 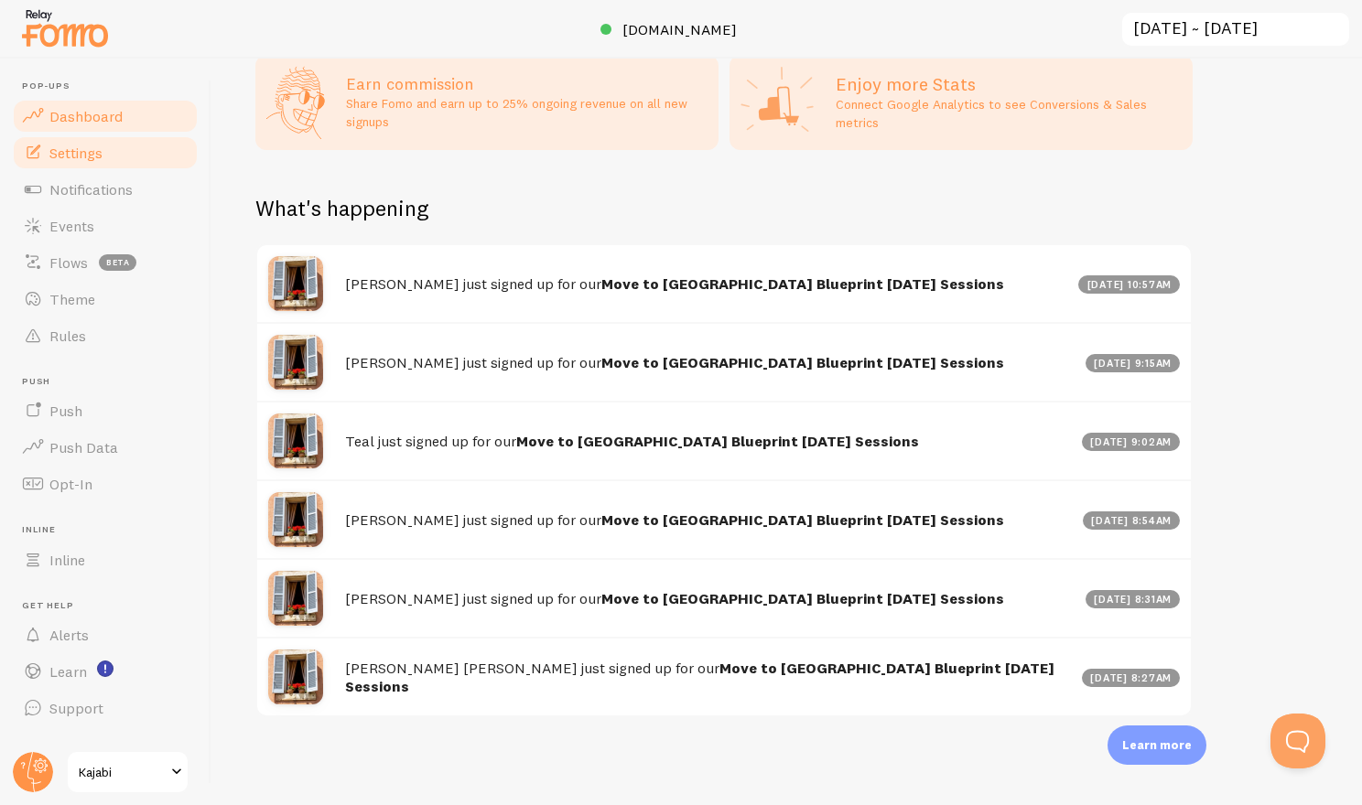 What do you see at coordinates (961, 102) in the screenshot?
I see `a: Enjoy more Stats Connect Google Analytics to see Conversions & Sales metrics` at bounding box center [961, 102].